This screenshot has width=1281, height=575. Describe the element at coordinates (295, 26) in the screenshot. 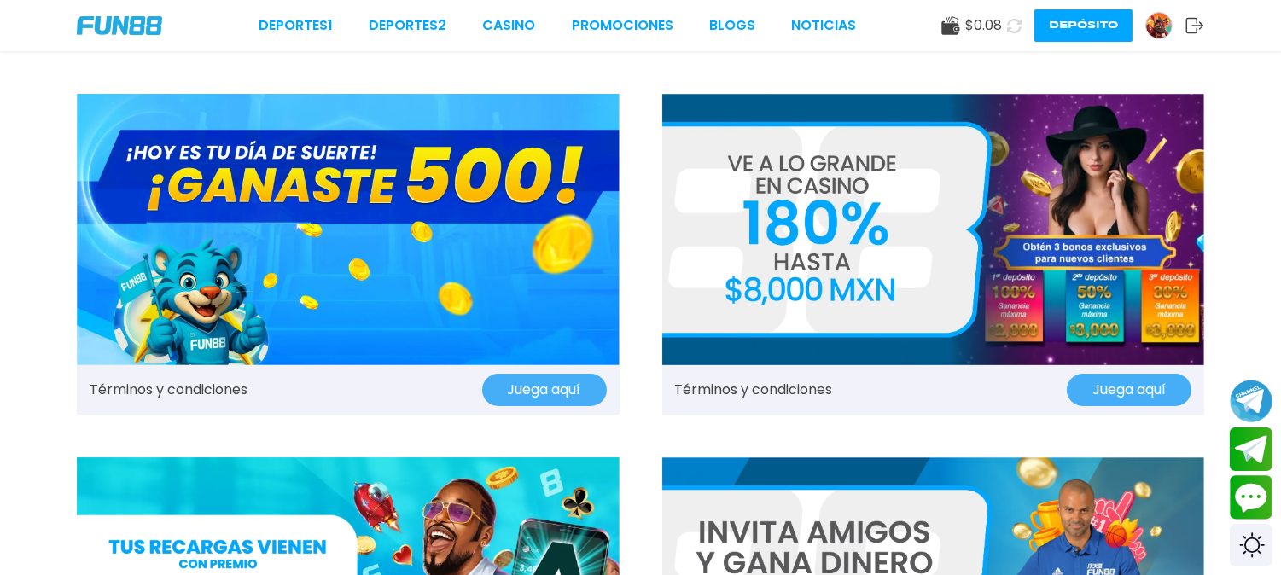

I see `a: Deportes1` at that location.